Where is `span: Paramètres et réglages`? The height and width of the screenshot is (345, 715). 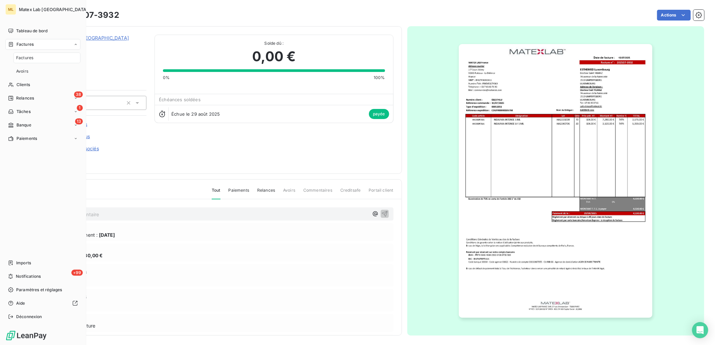
span: Paramètres et réglages is located at coordinates (39, 290).